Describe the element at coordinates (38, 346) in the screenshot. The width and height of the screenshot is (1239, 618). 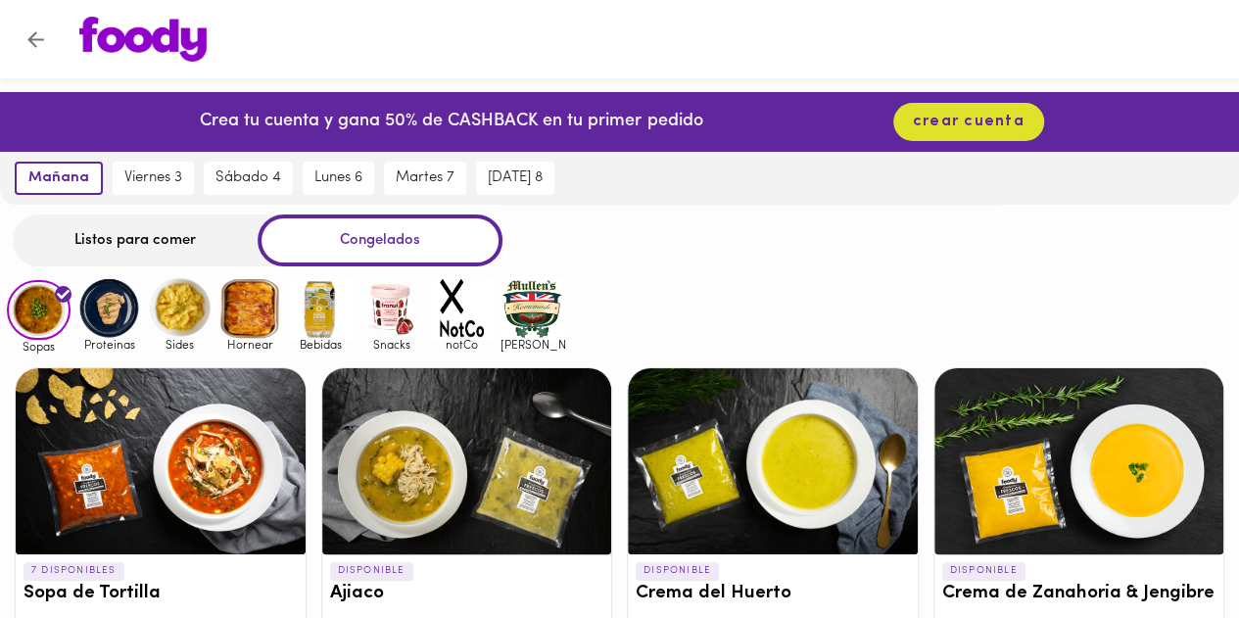
I see `span: Sopas` at that location.